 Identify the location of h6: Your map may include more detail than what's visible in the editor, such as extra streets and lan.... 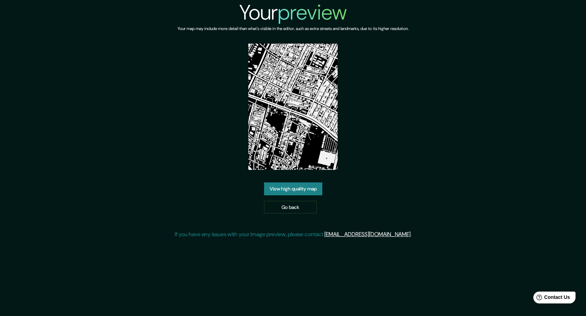
(293, 29).